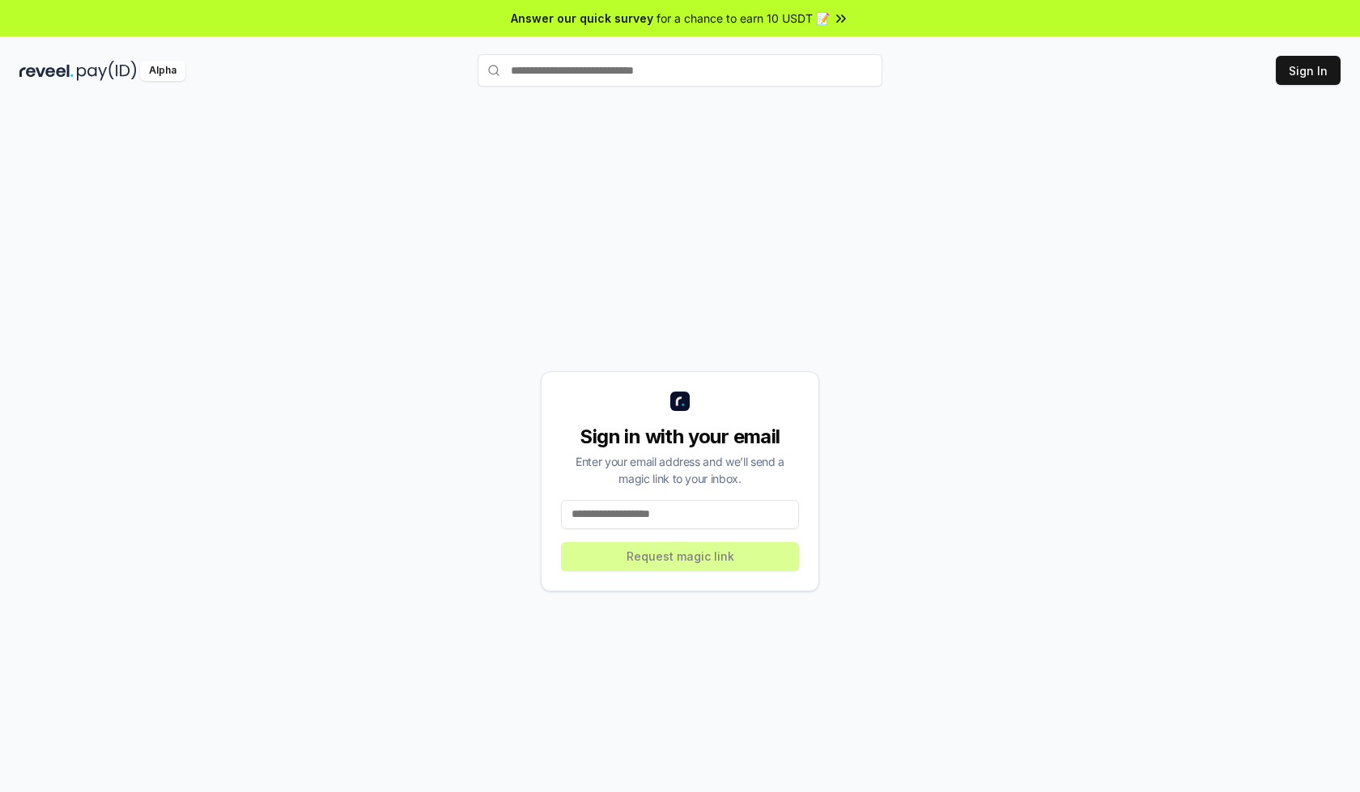  I want to click on button: Sign In, so click(1308, 70).